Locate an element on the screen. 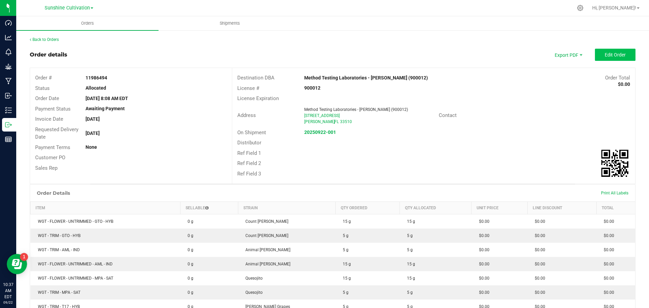  div: Manage settings is located at coordinates (580, 8).